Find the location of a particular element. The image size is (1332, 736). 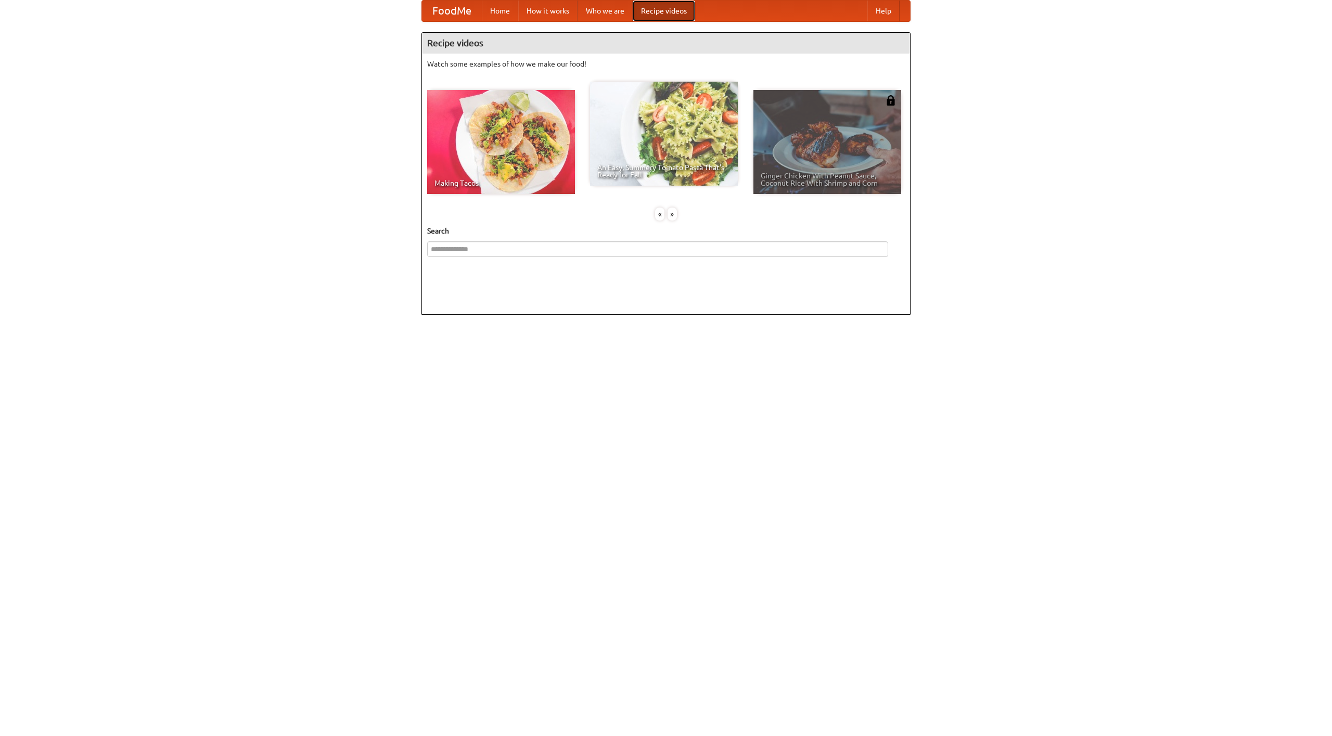

a: Help is located at coordinates (884, 11).